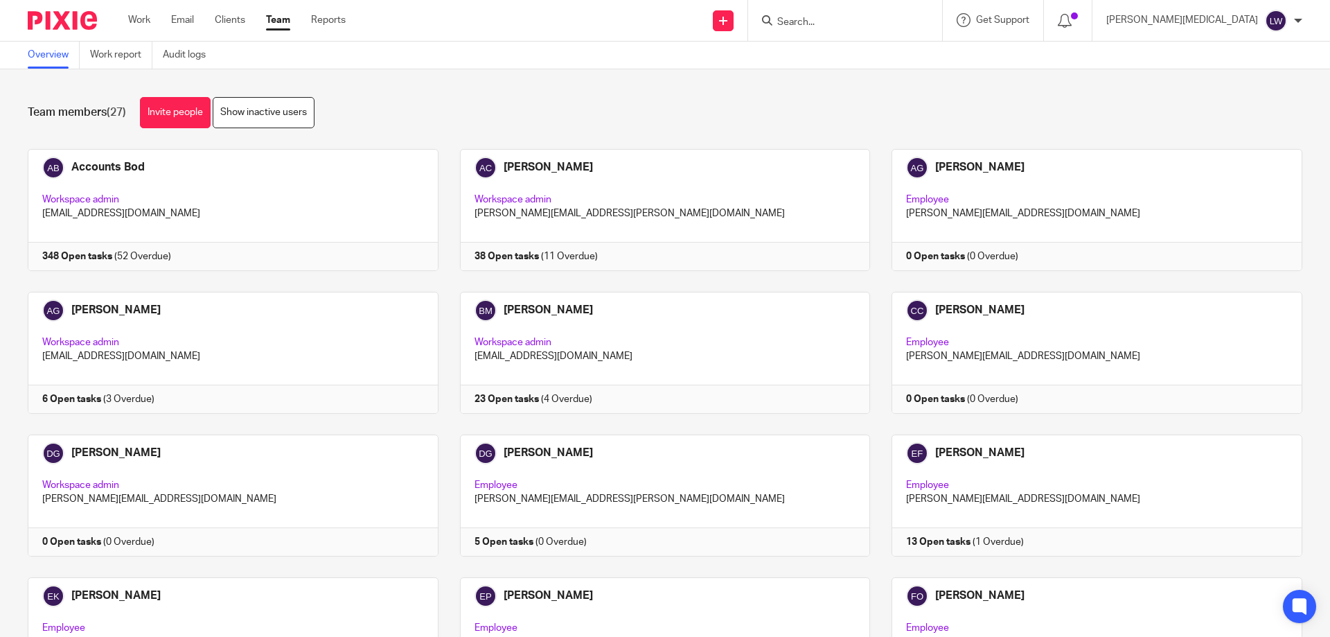  Describe the element at coordinates (116, 112) in the screenshot. I see `span: (27)` at that location.